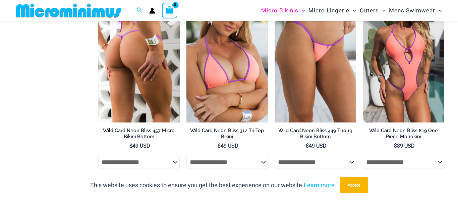 The width and height of the screenshot is (458, 200). Describe the element at coordinates (315, 61) in the screenshot. I see `a: Wild Card Neon Bliss 449 Thong 01Wild Card Neon Bliss 449 Thong 02Wild Card Neon Bliss 449 Thong 02` at that location.